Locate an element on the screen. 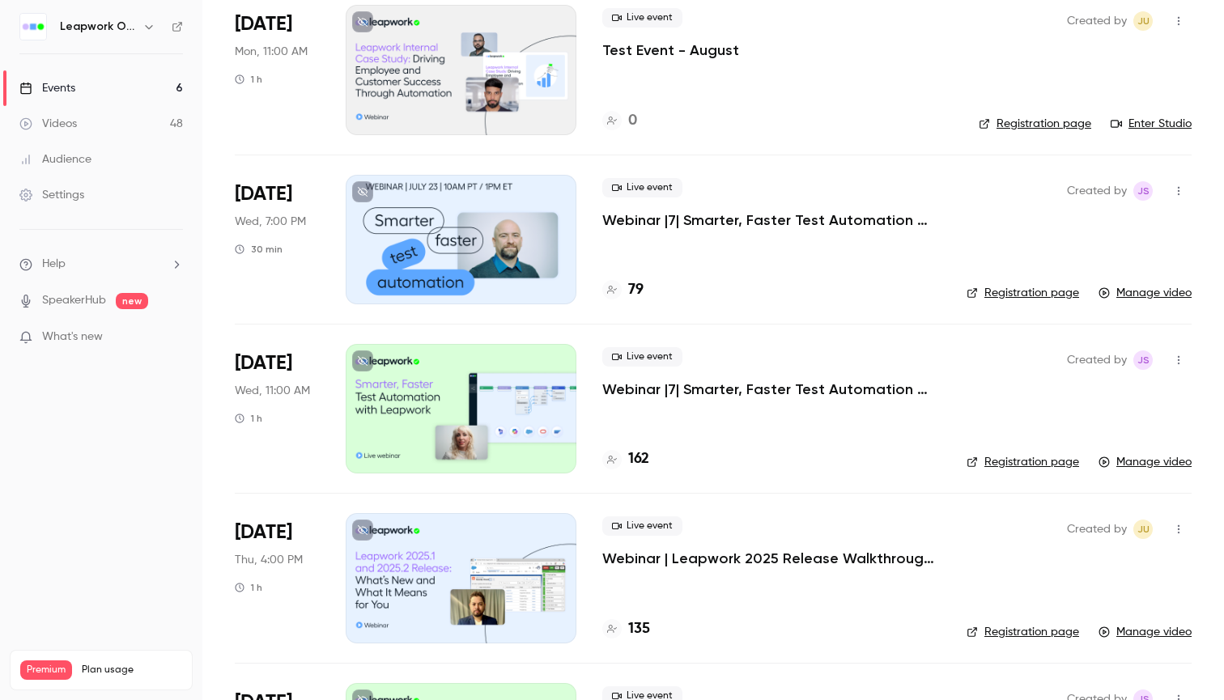 Image resolution: width=1224 pixels, height=700 pixels. div: Jul 28 Mon, 5:00 AM (America/New York) is located at coordinates (277, 70).